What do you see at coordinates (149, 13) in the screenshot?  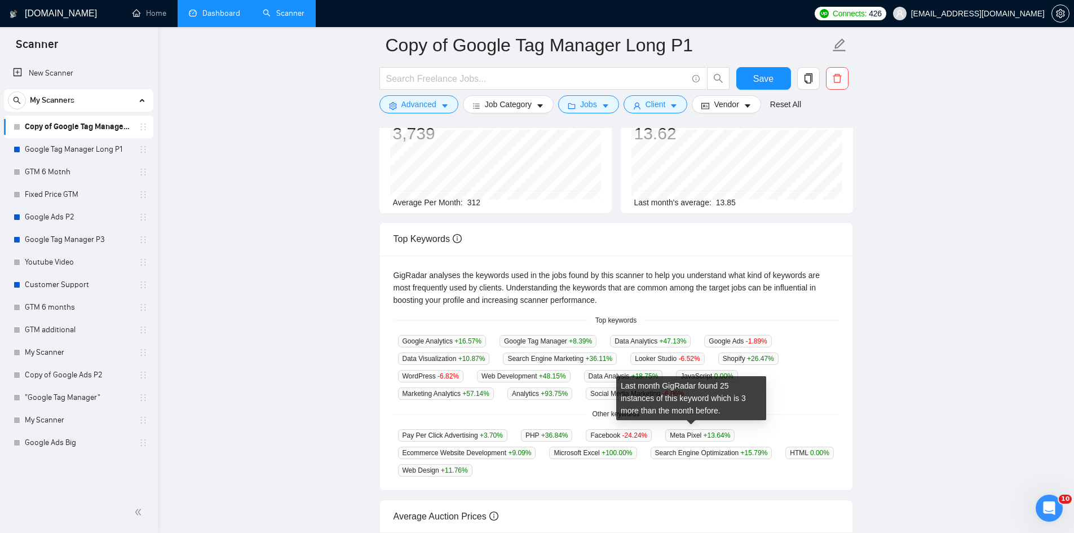 I see `a: homeHome` at bounding box center [149, 13].